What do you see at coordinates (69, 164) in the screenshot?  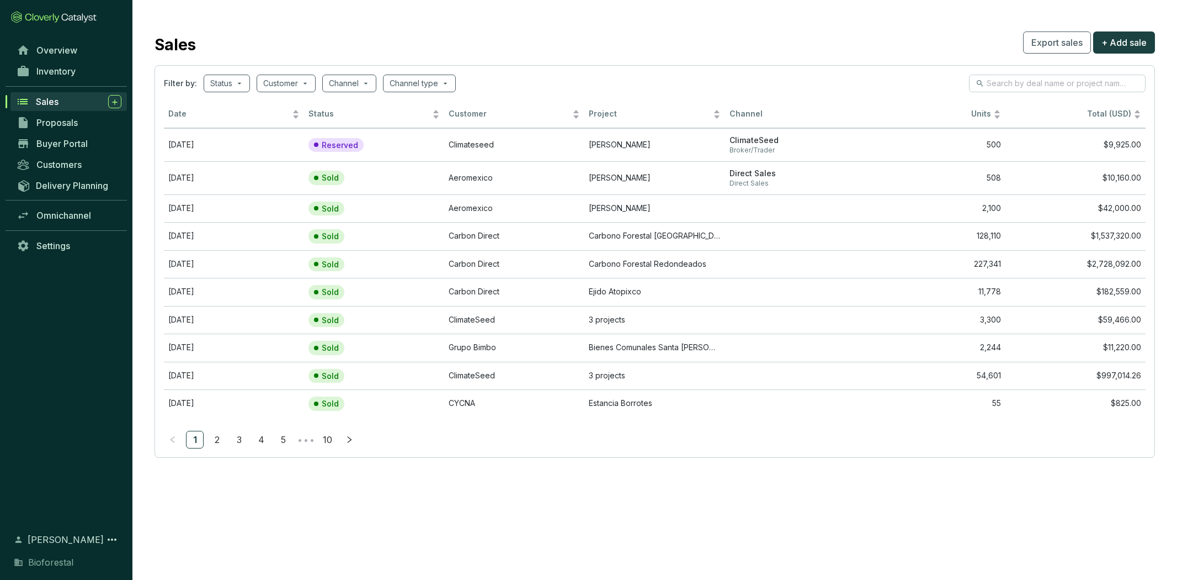 I see `a: Customers` at bounding box center [69, 164].